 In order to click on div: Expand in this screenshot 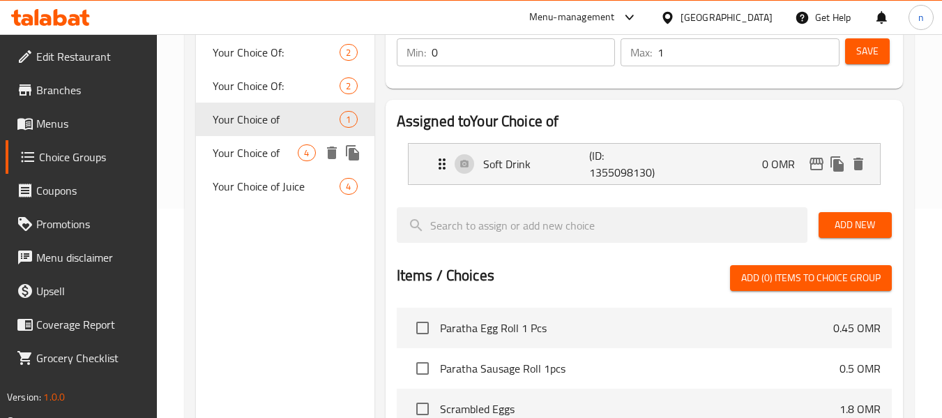, I will do `click(644, 164)`.